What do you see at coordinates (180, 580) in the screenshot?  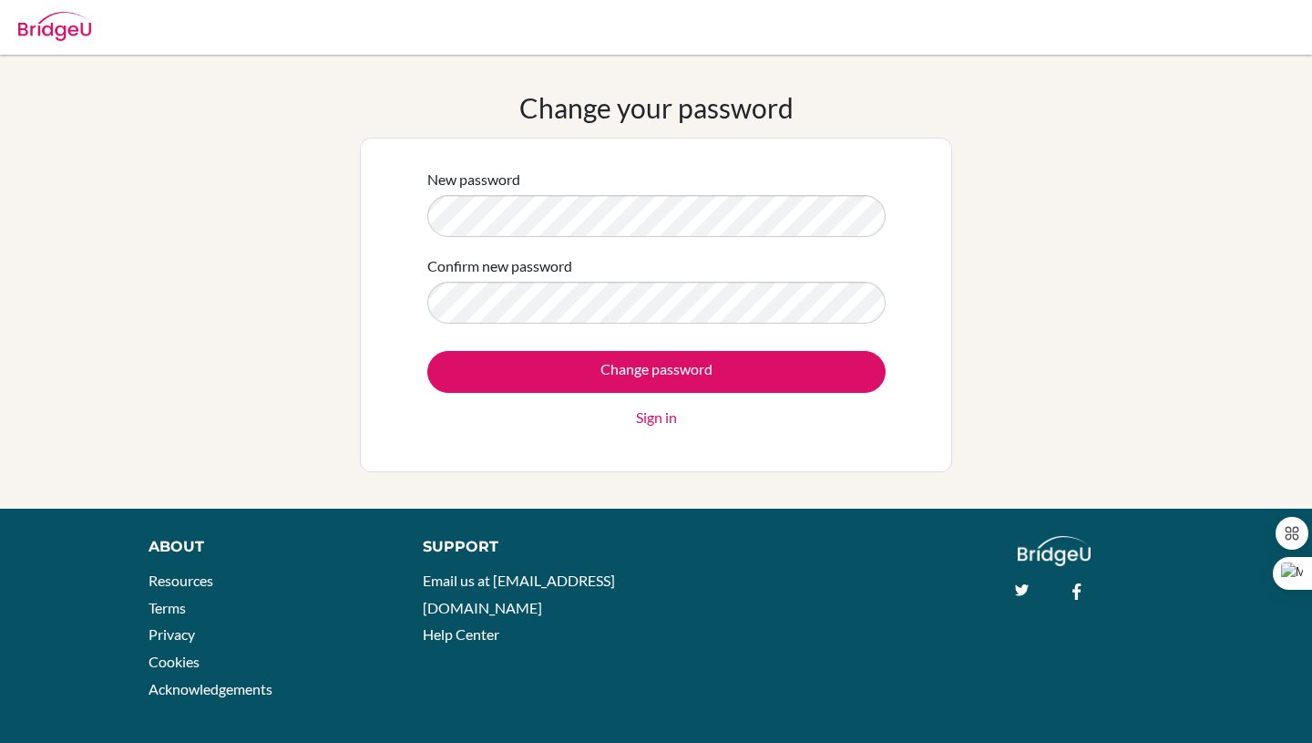 I see `a: Resources` at bounding box center [180, 580].